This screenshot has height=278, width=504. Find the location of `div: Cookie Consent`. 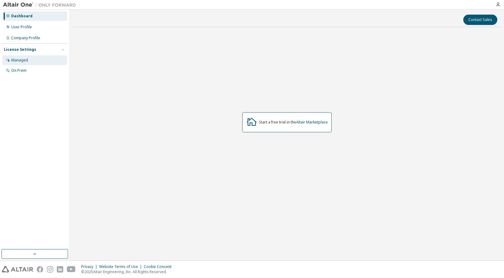

div: Cookie Consent is located at coordinates (159, 266).